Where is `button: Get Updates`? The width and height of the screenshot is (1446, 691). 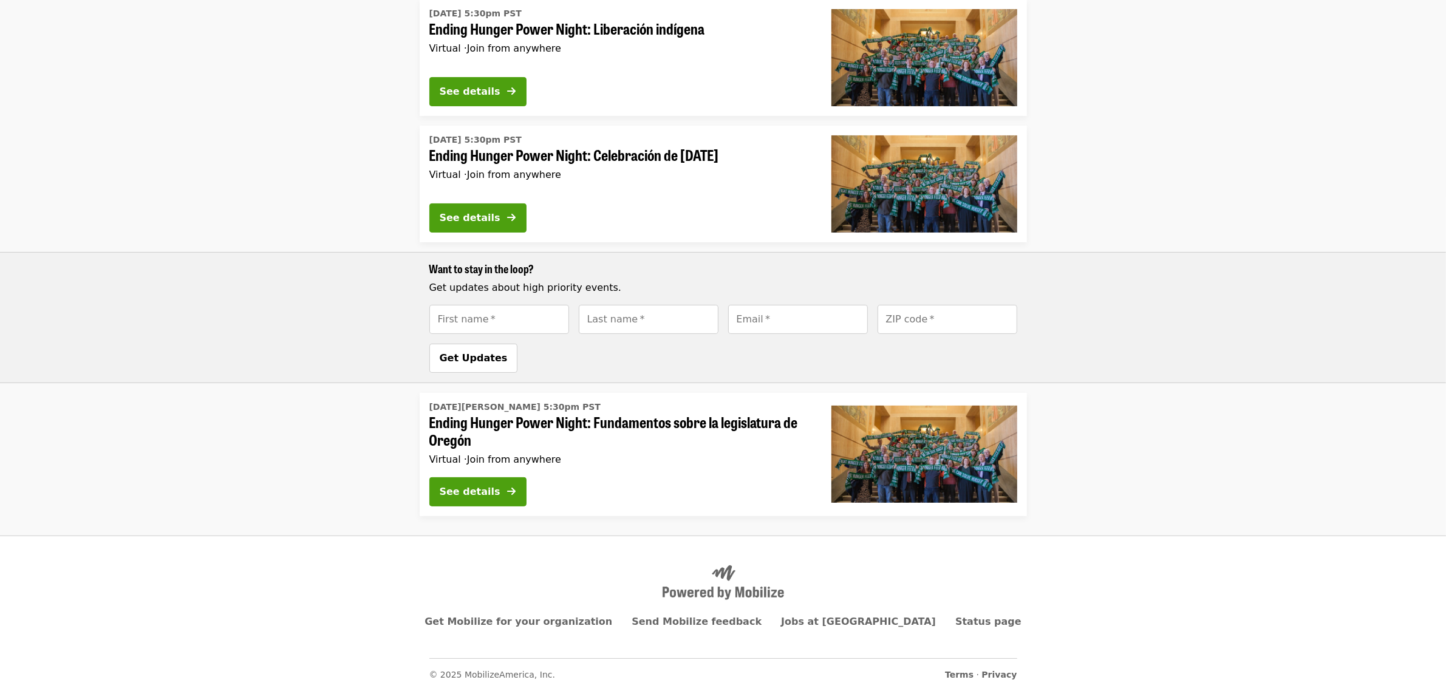
button: Get Updates is located at coordinates (474, 358).